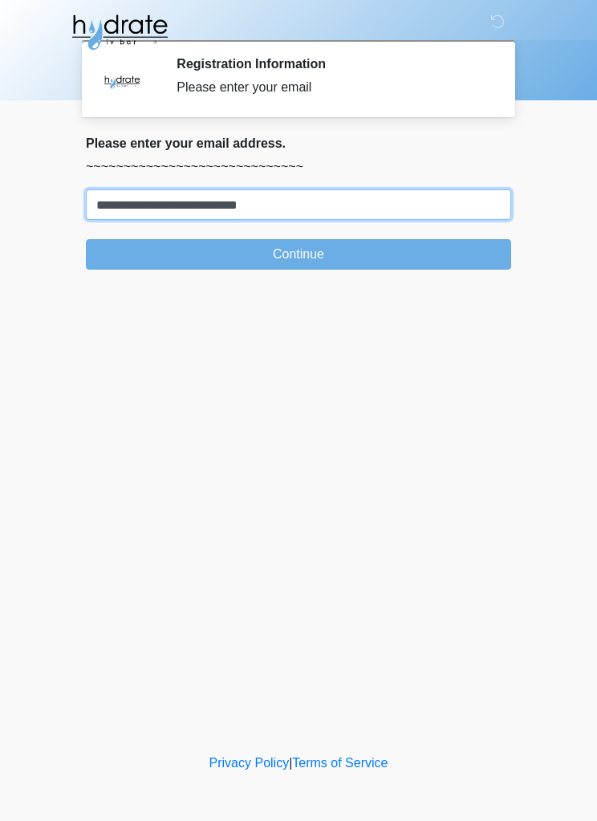 Image resolution: width=597 pixels, height=821 pixels. I want to click on div: Please enter your email, so click(331, 87).